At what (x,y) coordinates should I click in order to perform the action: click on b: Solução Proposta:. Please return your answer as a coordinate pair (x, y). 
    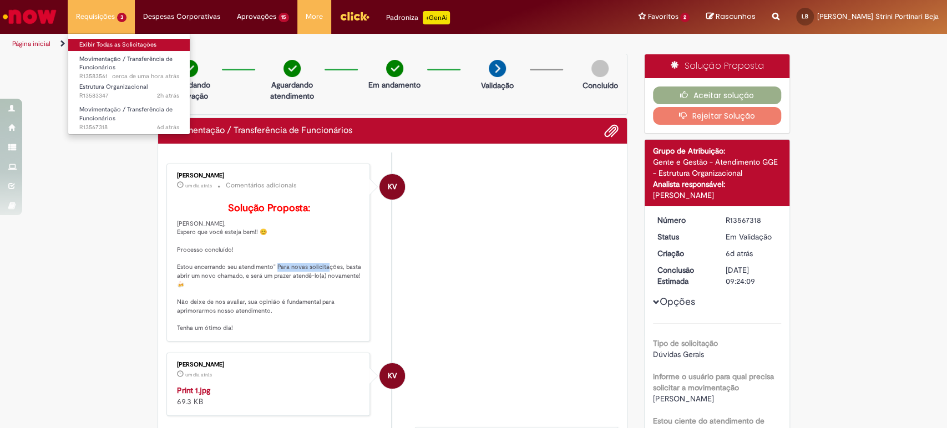
    Looking at the image, I should click on (269, 208).